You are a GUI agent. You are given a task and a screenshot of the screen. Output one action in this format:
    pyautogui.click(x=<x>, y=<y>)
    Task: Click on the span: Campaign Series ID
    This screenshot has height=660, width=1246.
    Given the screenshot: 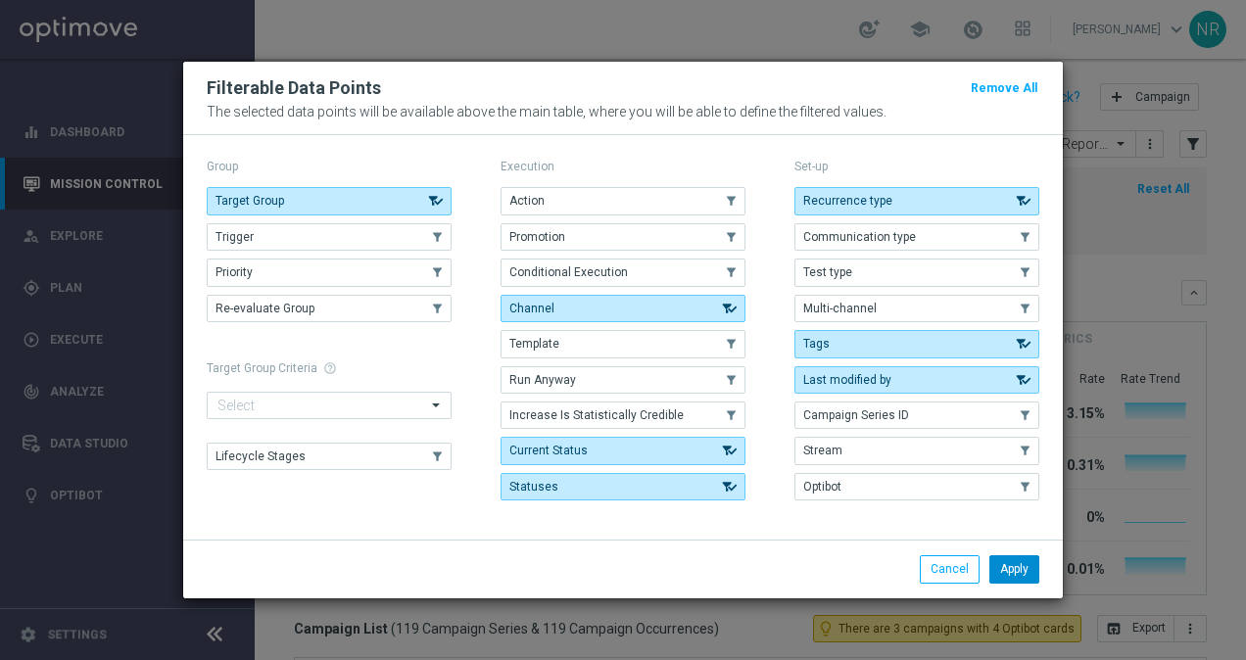 What is the action you would take?
    pyautogui.click(x=856, y=415)
    